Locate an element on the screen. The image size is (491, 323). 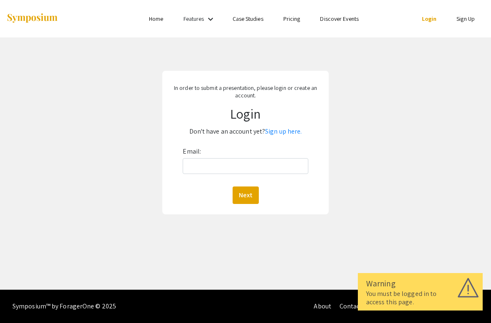
button: Next is located at coordinates (245, 195).